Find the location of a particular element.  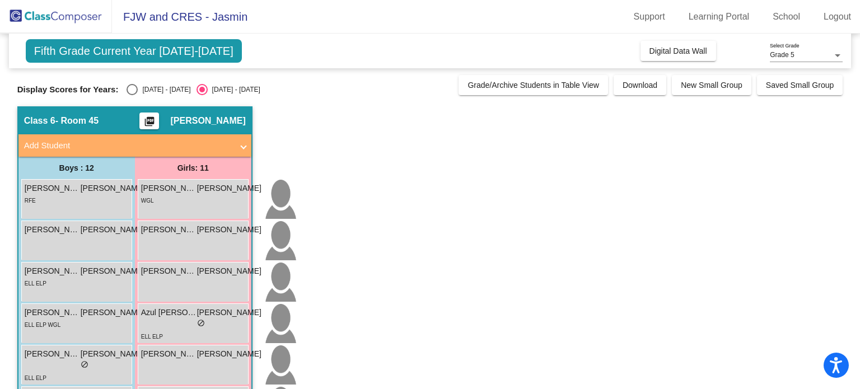

span: Display Scores for Years: is located at coordinates (68, 90).